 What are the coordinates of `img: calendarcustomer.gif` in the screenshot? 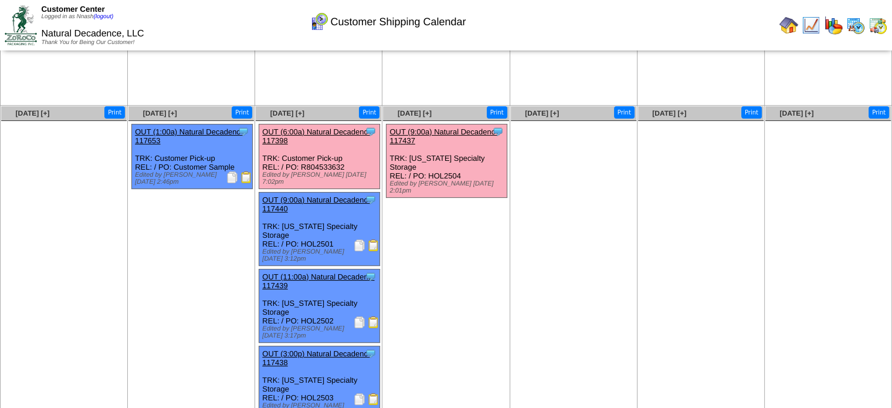 It's located at (319, 22).